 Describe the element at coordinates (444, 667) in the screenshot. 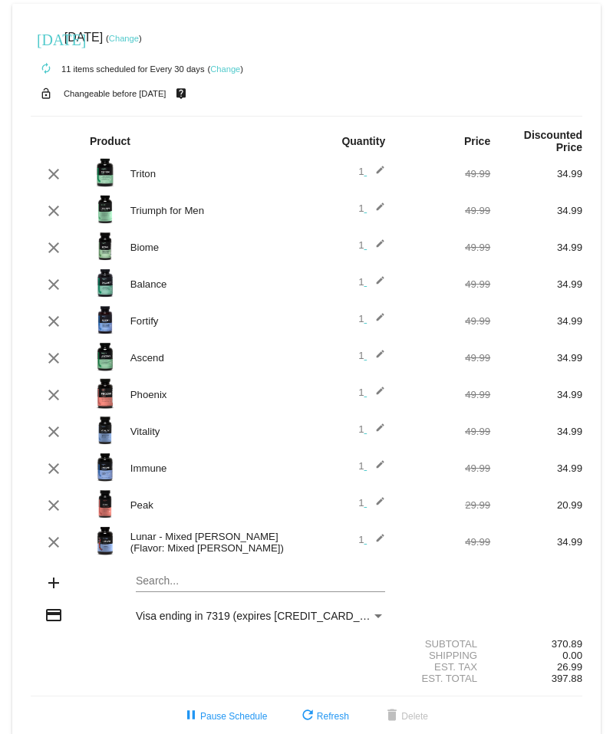

I see `div: Est. Tax` at that location.